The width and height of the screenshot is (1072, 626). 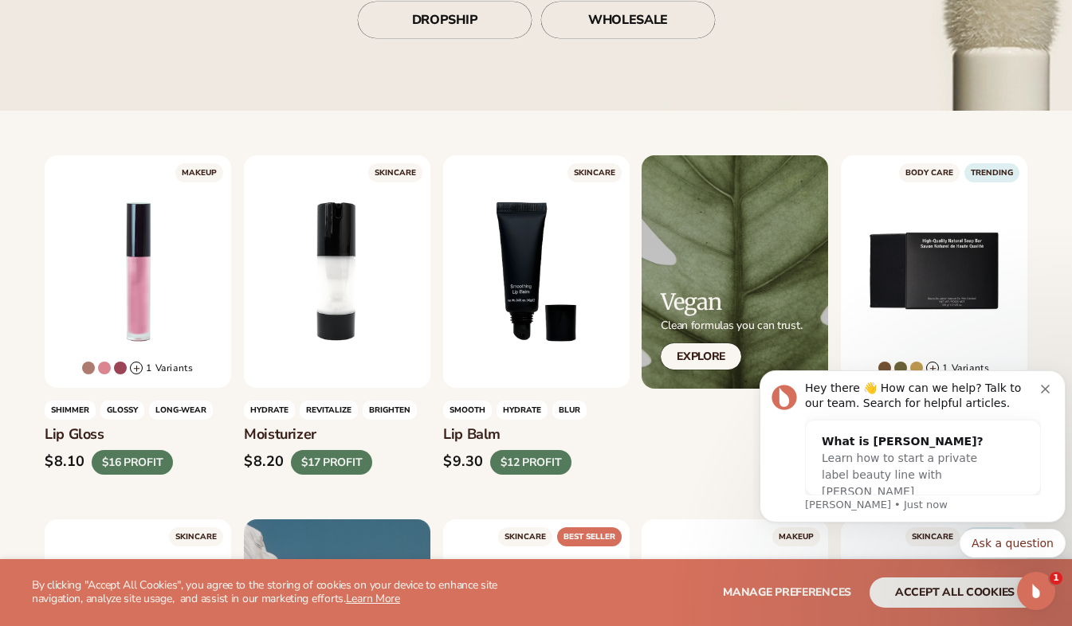 I want to click on span: GLOSSY, so click(x=122, y=411).